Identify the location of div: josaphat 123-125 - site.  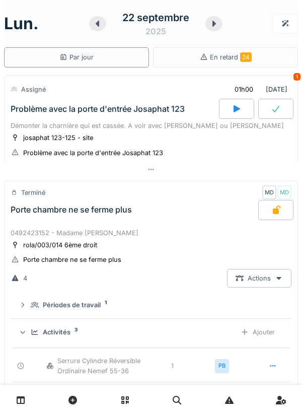
(58, 137).